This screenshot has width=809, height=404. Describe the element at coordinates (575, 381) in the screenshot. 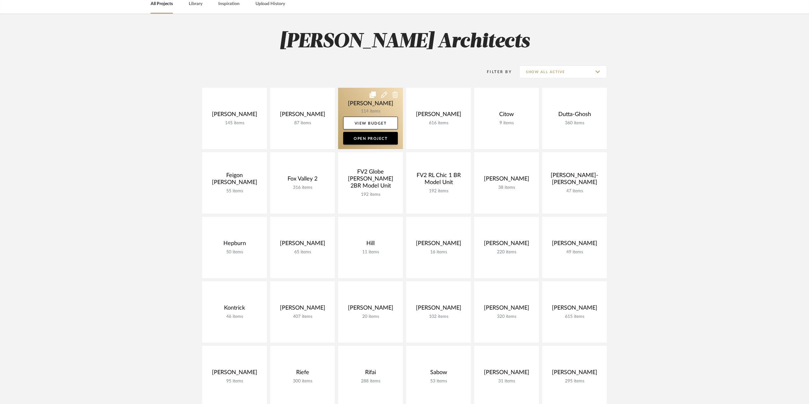

I see `div: 295 items` at that location.